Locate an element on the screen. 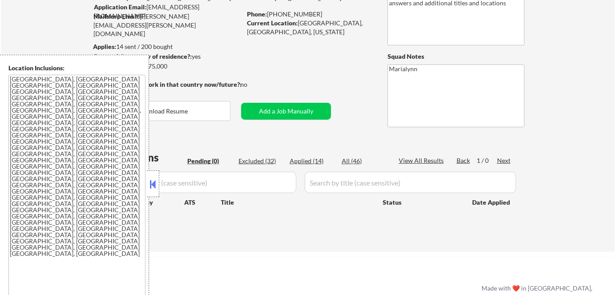 The width and height of the screenshot is (615, 295). div: Location Inclusions: is located at coordinates (77, 68).